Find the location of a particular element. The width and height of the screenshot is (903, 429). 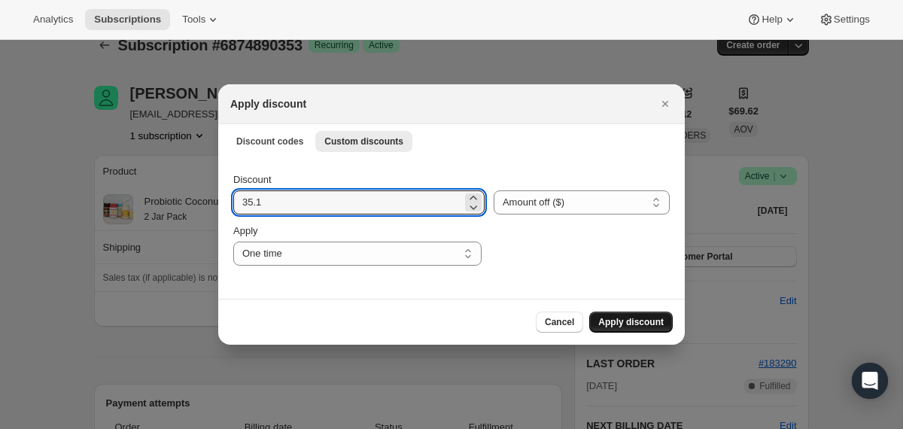

button: Apply discount is located at coordinates (631, 322).